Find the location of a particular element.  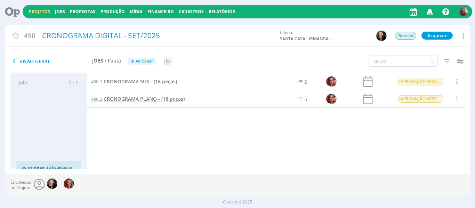

button: Arquivar is located at coordinates (437, 35).